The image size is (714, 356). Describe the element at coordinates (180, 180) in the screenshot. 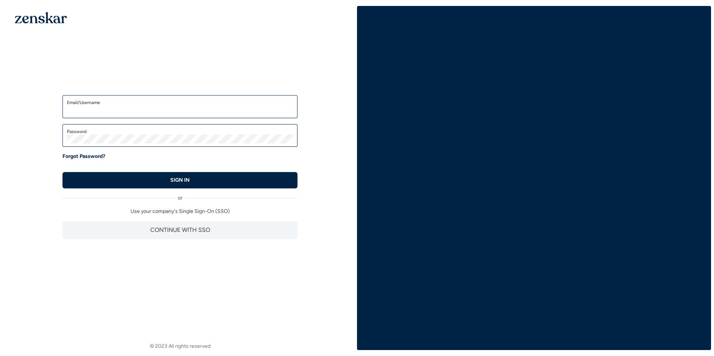

I see `button: SIGN IN` at that location.